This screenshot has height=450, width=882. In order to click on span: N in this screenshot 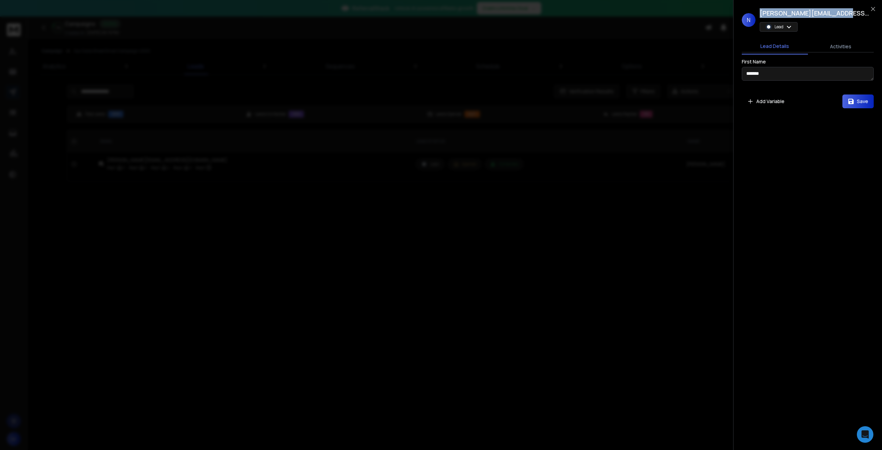, I will do `click(749, 20)`.